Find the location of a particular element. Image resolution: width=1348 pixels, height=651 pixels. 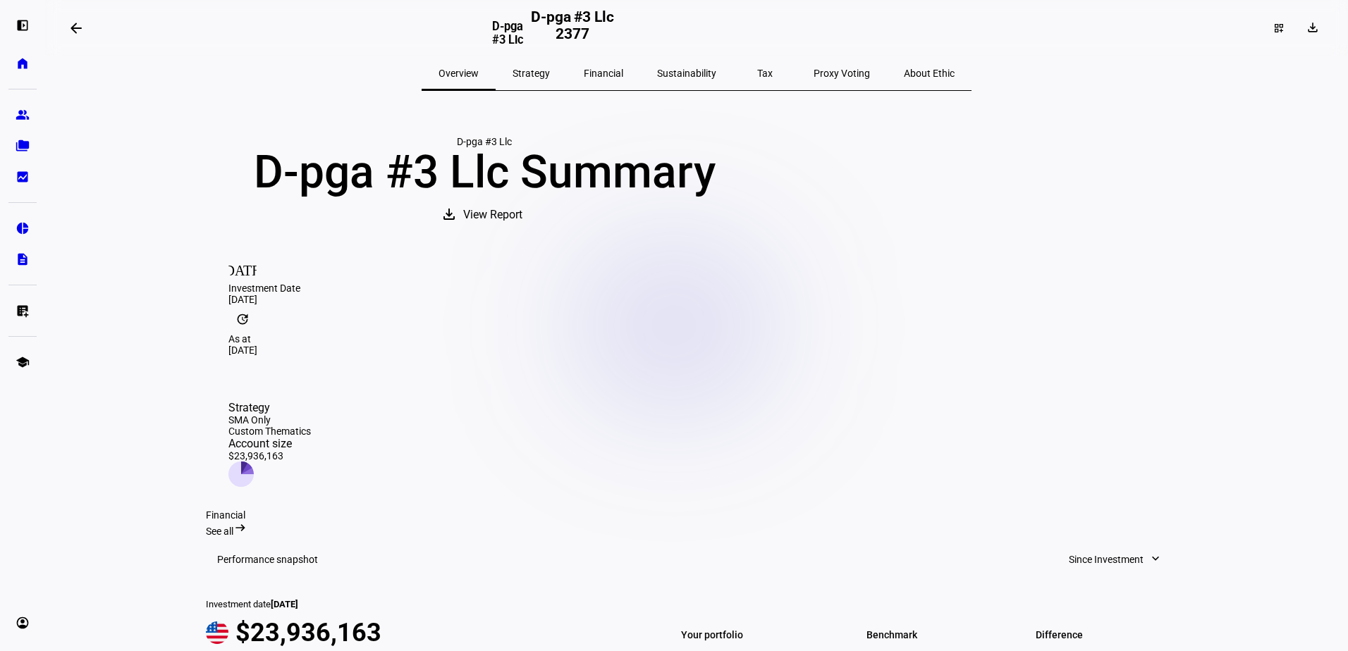

mat-icon: arrow_right_alt is located at coordinates (240, 528).